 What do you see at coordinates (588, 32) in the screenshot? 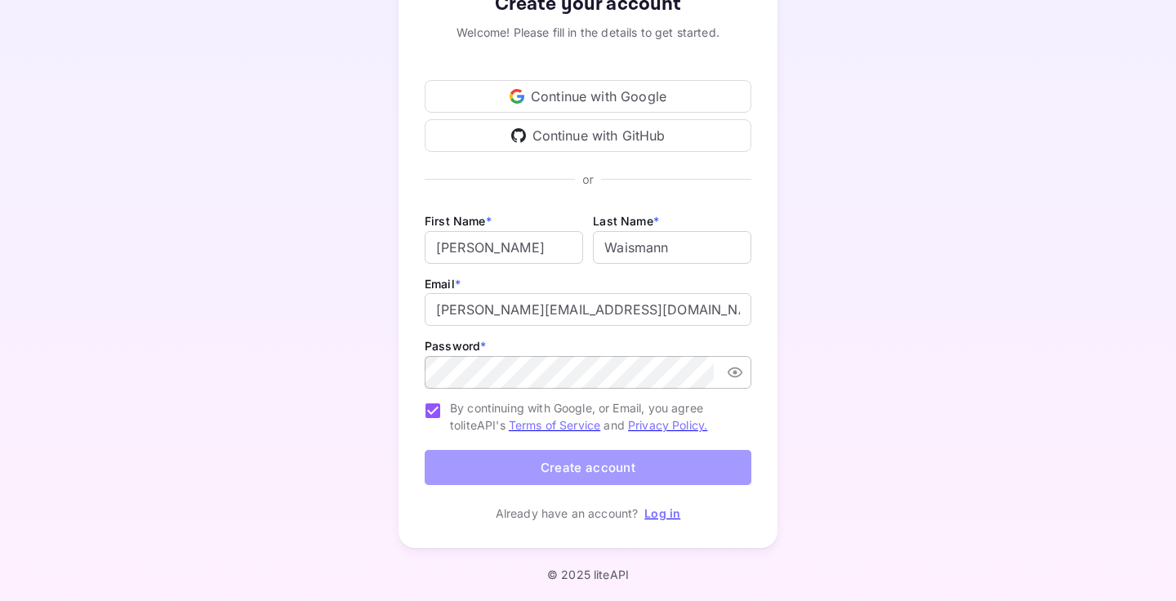
I see `div: Welcome! Please fill in the details to get started.` at bounding box center [588, 32].